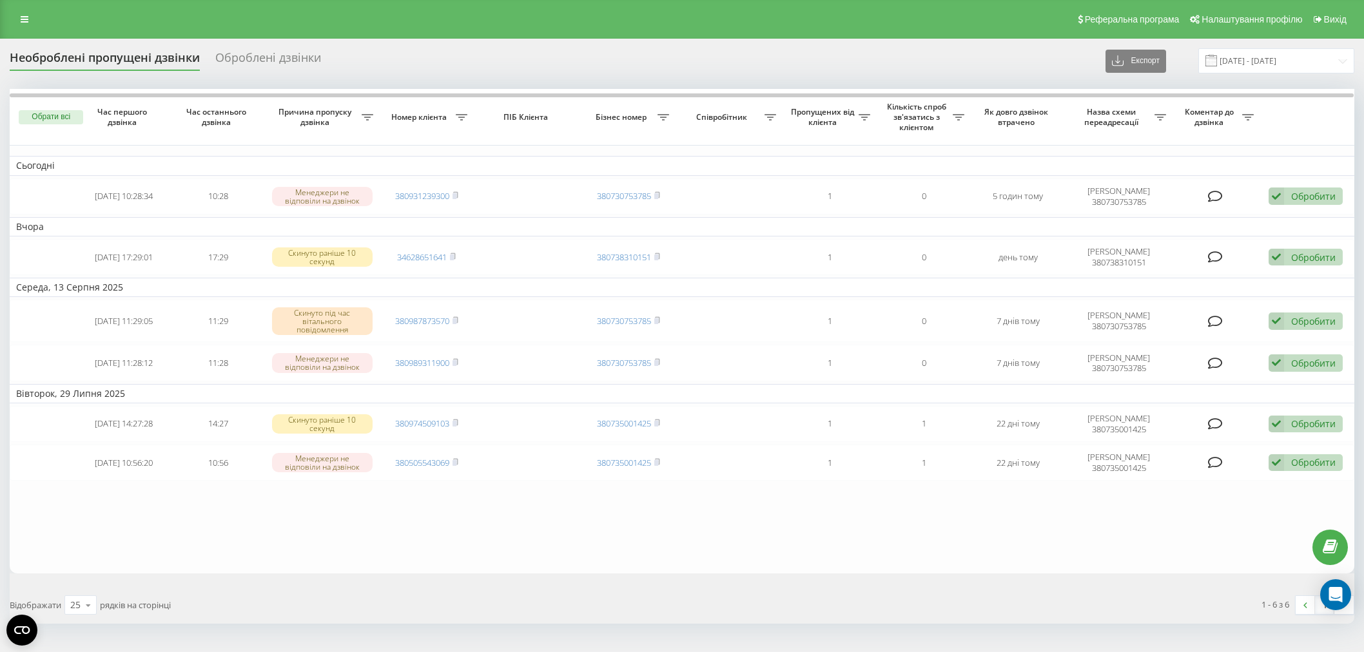 This screenshot has width=1364, height=652. I want to click on td: Сьогодні, so click(682, 166).